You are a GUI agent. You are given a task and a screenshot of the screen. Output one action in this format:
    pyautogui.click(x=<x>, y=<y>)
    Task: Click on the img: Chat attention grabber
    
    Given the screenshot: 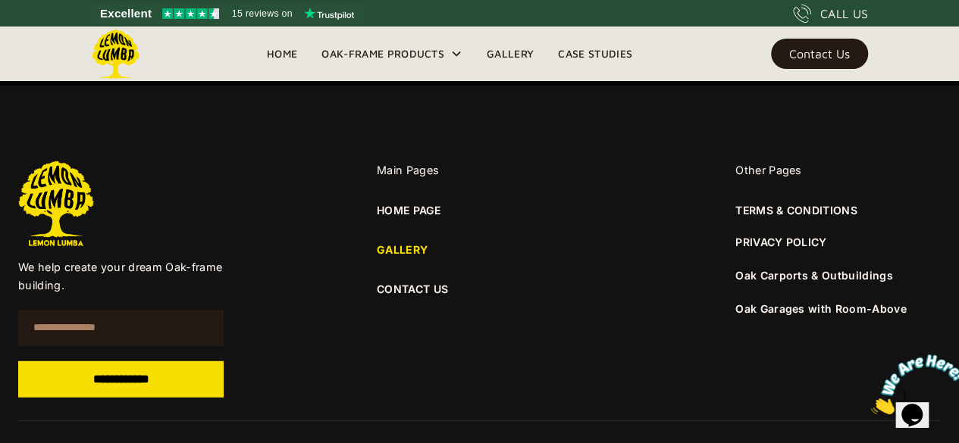 What is the action you would take?
    pyautogui.click(x=53, y=36)
    